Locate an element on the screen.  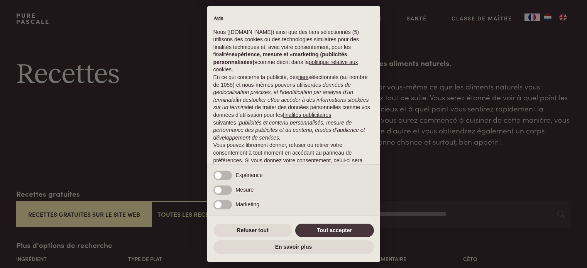
p: En ce qui concerne la publicité, des sélectionnés (au nombre de 1055) et nous-mêmes pouvons utili... is located at coordinates (294, 108).